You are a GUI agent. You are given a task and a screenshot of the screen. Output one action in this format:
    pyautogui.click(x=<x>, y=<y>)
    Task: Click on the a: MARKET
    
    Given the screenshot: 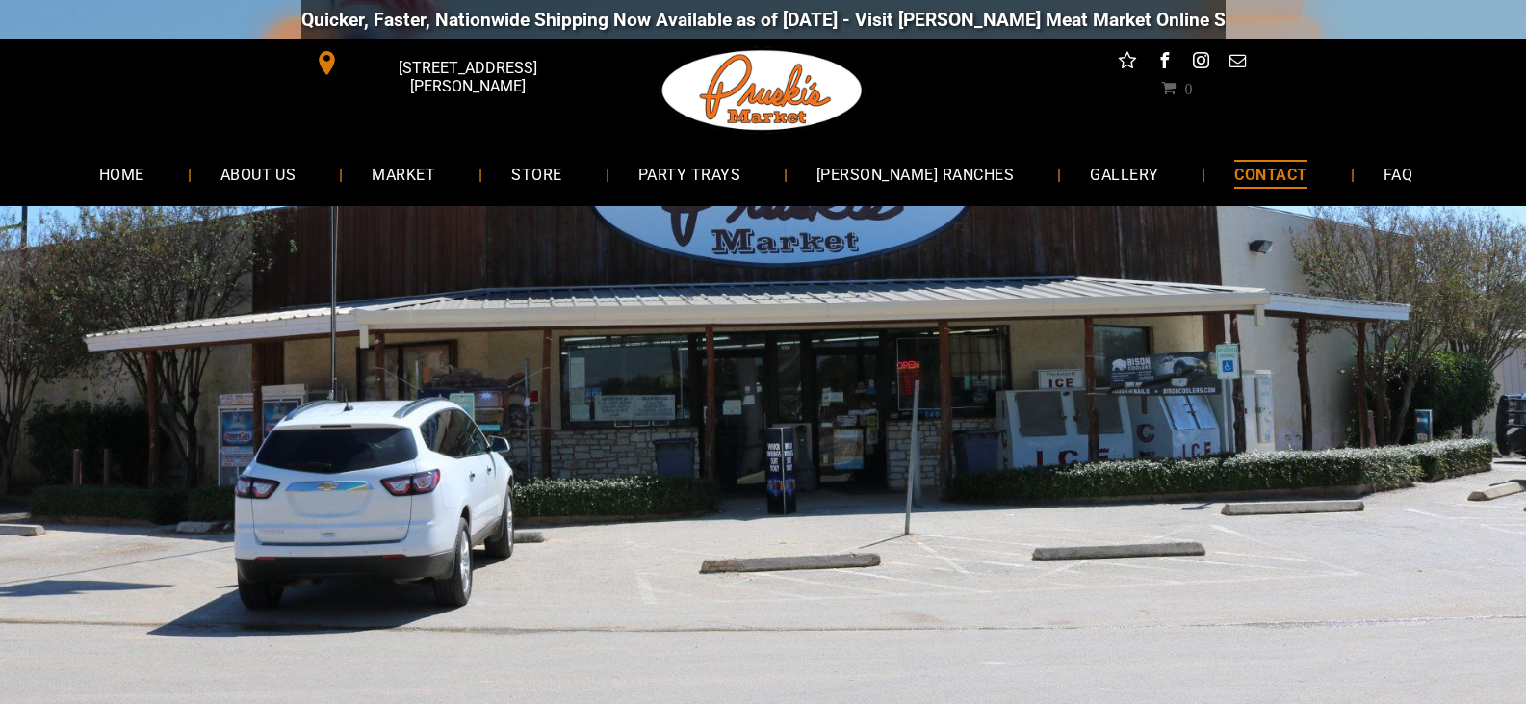 What is the action you would take?
    pyautogui.click(x=403, y=173)
    